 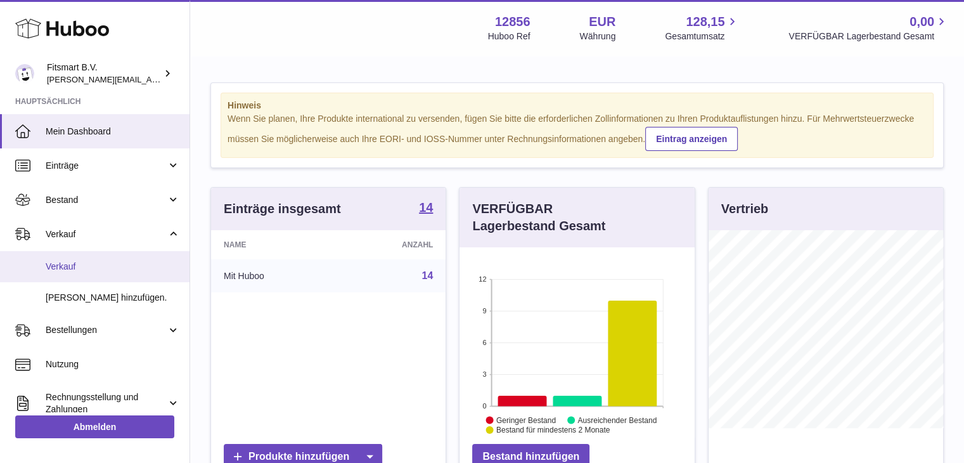 I want to click on strong: Hinweis, so click(x=577, y=105).